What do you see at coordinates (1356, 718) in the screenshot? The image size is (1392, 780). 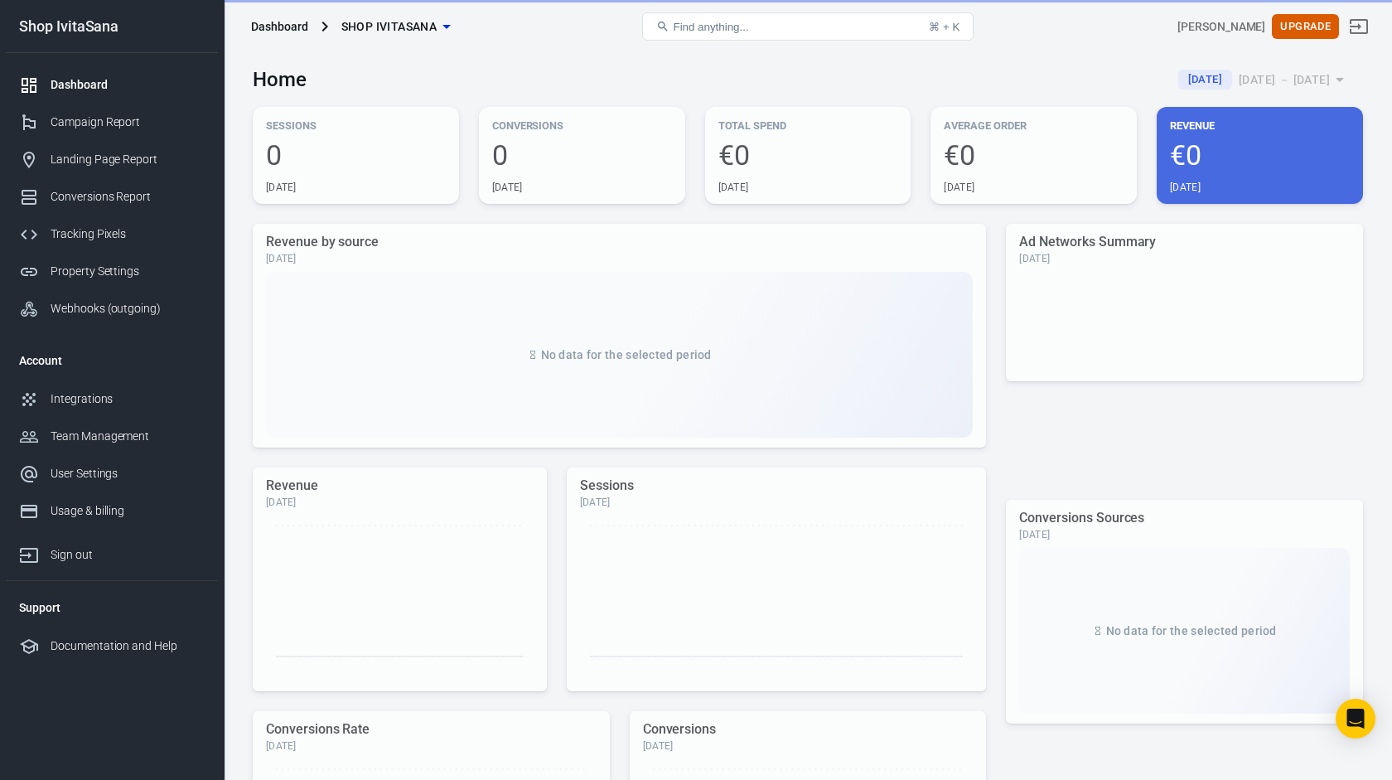 I see `div: Open Intercom Messenger` at bounding box center [1356, 718].